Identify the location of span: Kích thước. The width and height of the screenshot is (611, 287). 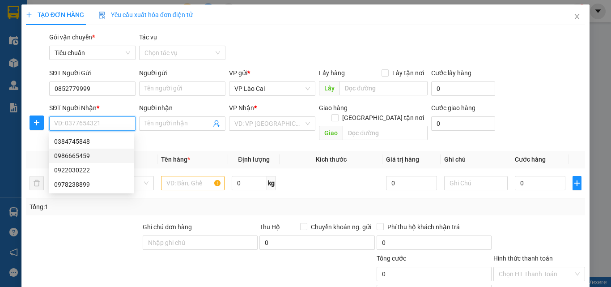
(331, 159).